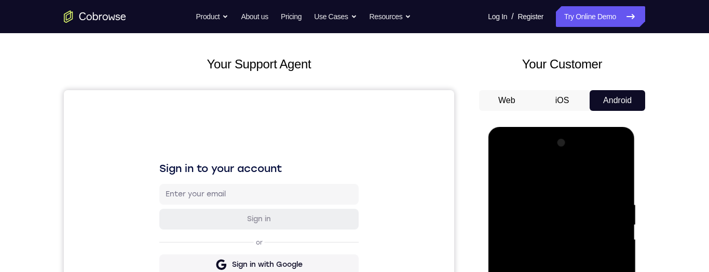 The height and width of the screenshot is (272, 709). What do you see at coordinates (95, 17) in the screenshot?
I see `a: Go to the home page` at bounding box center [95, 17].